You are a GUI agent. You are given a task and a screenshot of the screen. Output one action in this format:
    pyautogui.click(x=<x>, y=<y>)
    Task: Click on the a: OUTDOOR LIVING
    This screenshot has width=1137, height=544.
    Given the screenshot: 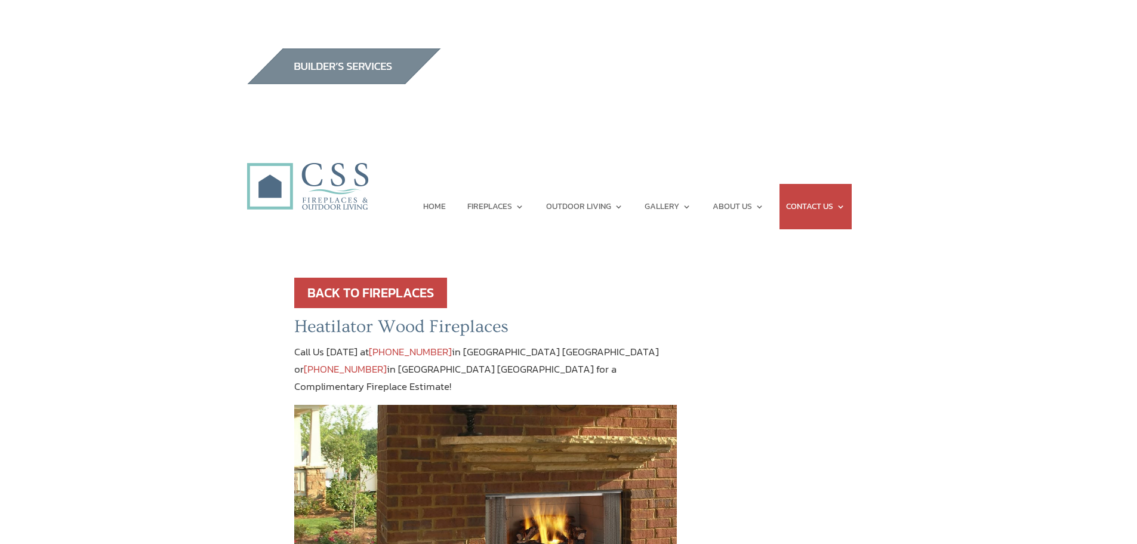 What is the action you would take?
    pyautogui.click(x=584, y=207)
    